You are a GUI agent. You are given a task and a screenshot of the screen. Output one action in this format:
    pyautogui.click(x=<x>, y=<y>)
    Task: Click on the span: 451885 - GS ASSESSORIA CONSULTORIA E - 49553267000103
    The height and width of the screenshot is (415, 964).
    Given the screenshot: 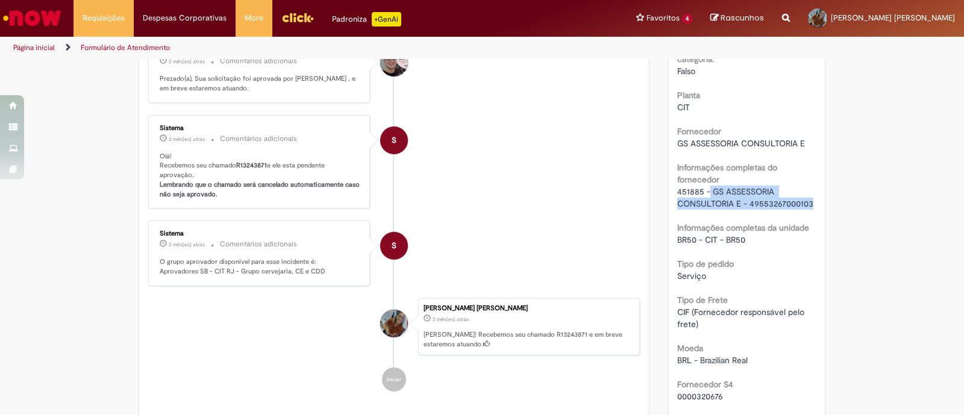 What is the action you would take?
    pyautogui.click(x=745, y=198)
    